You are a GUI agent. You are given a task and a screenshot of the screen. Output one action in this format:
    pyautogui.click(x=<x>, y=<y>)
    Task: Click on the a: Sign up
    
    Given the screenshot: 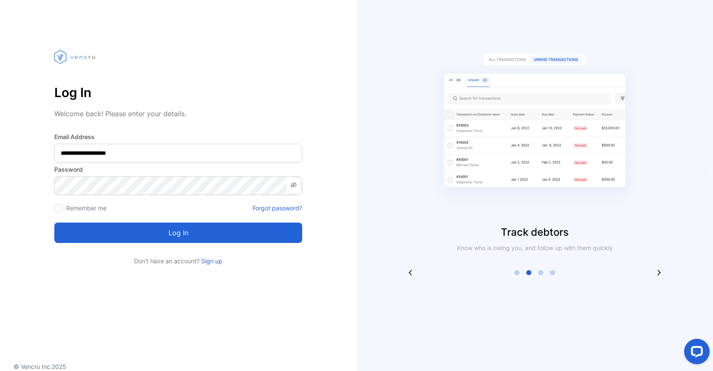 What is the action you would take?
    pyautogui.click(x=211, y=261)
    